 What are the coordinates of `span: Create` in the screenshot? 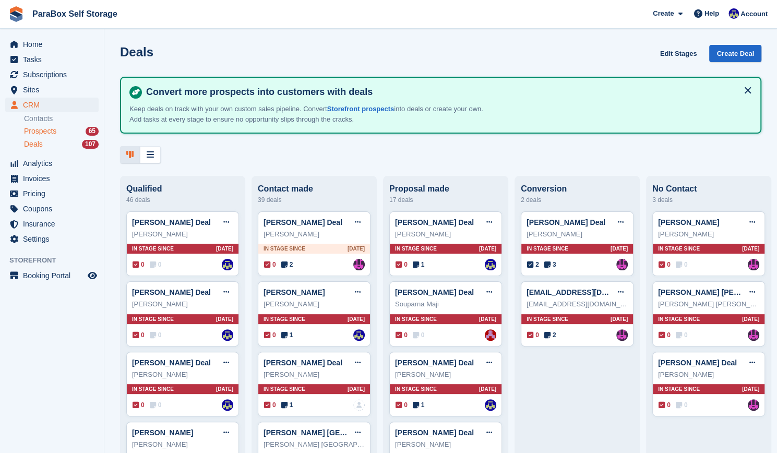 It's located at (663, 14).